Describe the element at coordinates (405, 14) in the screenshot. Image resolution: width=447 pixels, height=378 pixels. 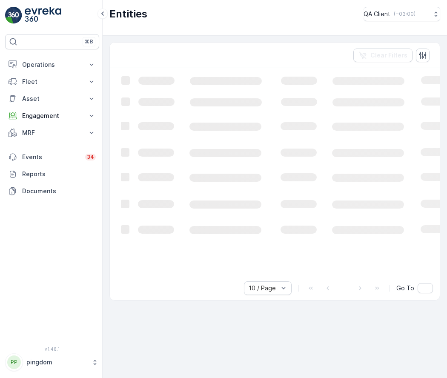
I see `p: ( +03:00 )` at that location.